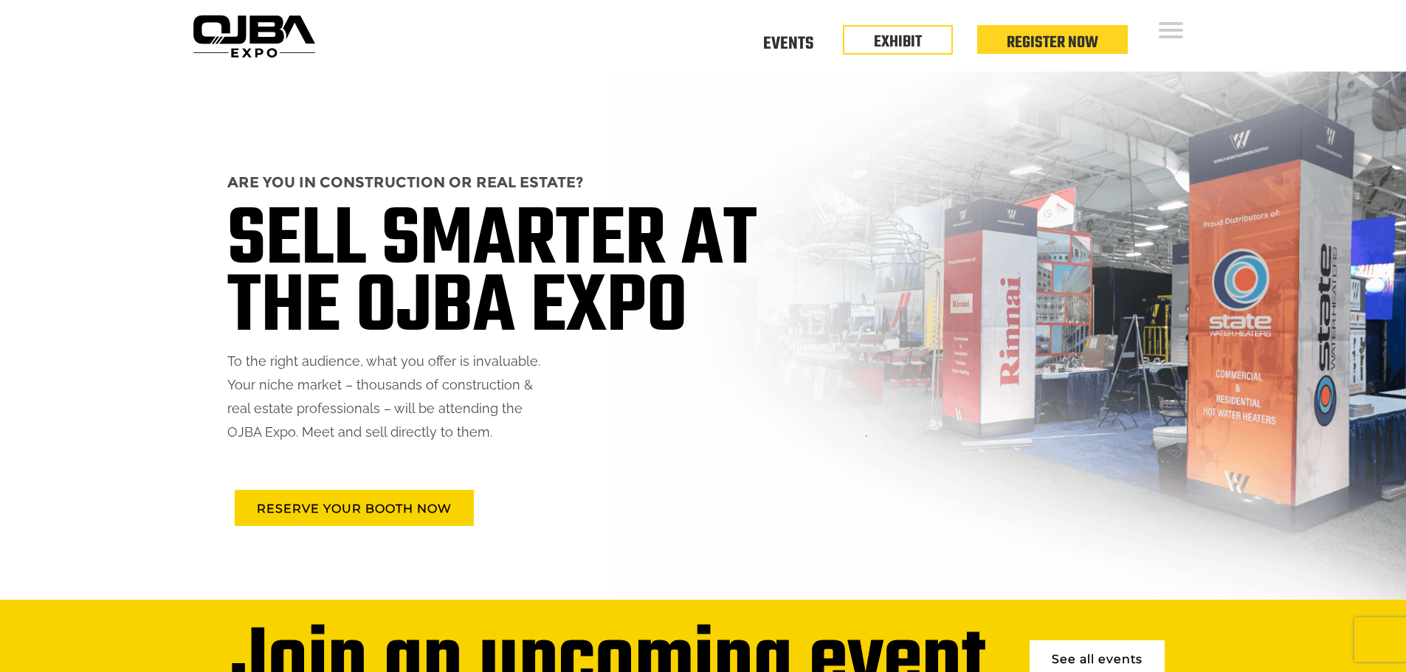 This screenshot has width=1406, height=672. Describe the element at coordinates (354, 508) in the screenshot. I see `a: RESERVE YOUR BOOTH NOW` at that location.